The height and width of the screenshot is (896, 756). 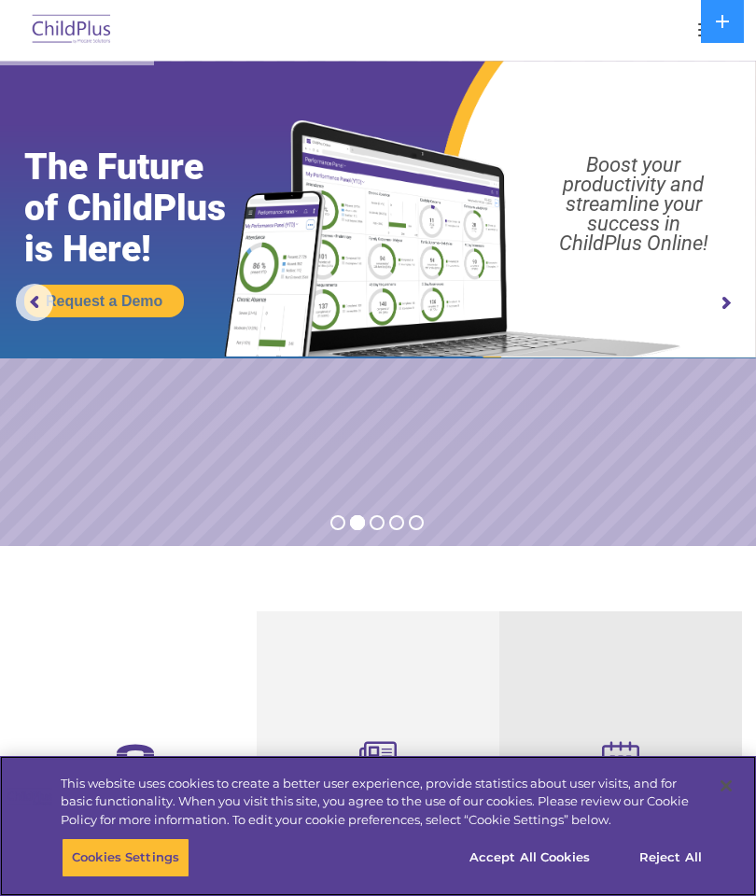 I want to click on img: ChildPlus by Procare Solutions, so click(x=72, y=30).